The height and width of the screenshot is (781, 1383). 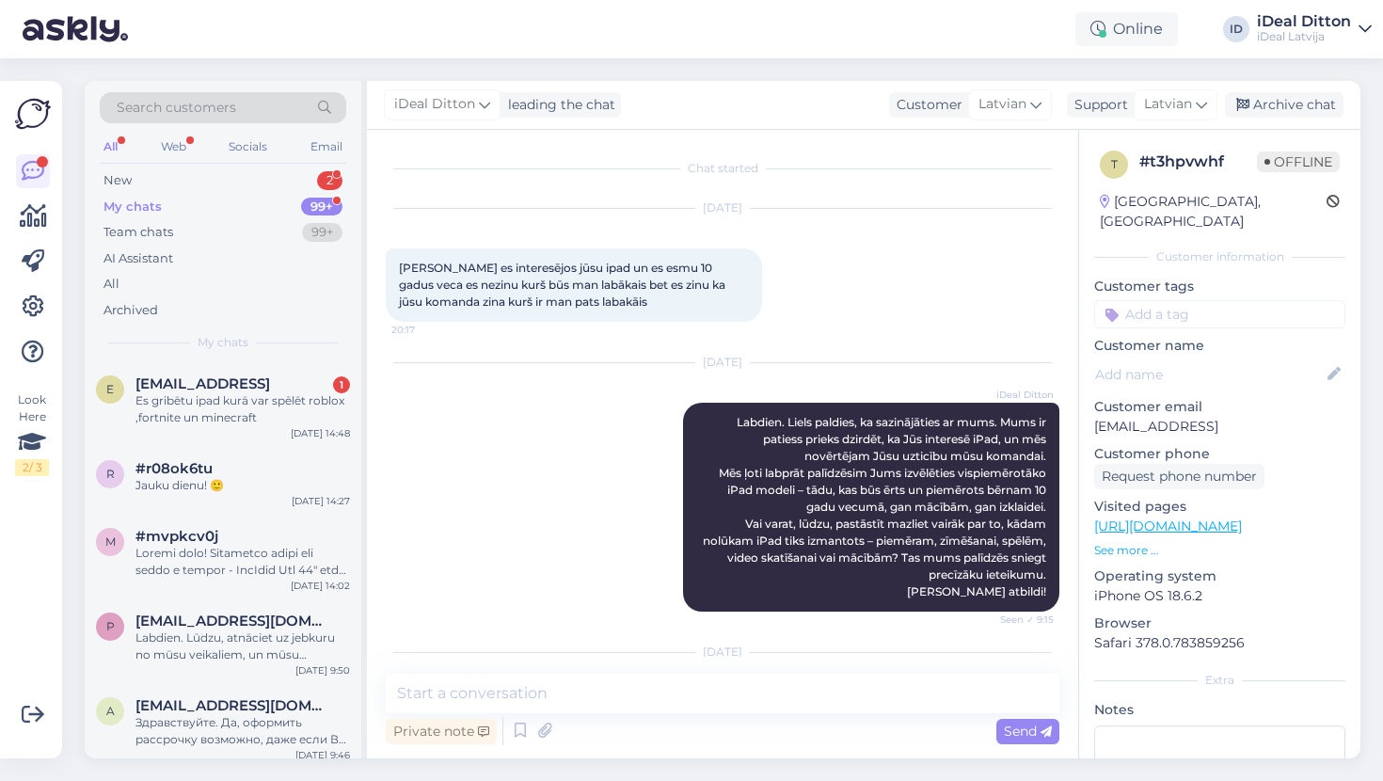 What do you see at coordinates (110, 541) in the screenshot?
I see `span: m` at bounding box center [110, 541].